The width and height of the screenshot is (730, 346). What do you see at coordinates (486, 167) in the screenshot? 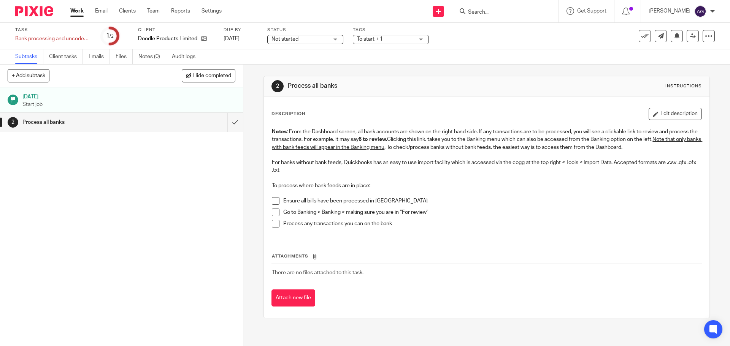
I see `p: For banks without bank feeds, Quickbooks has an easy to use import facility which is accessed via...` at bounding box center [486, 167].